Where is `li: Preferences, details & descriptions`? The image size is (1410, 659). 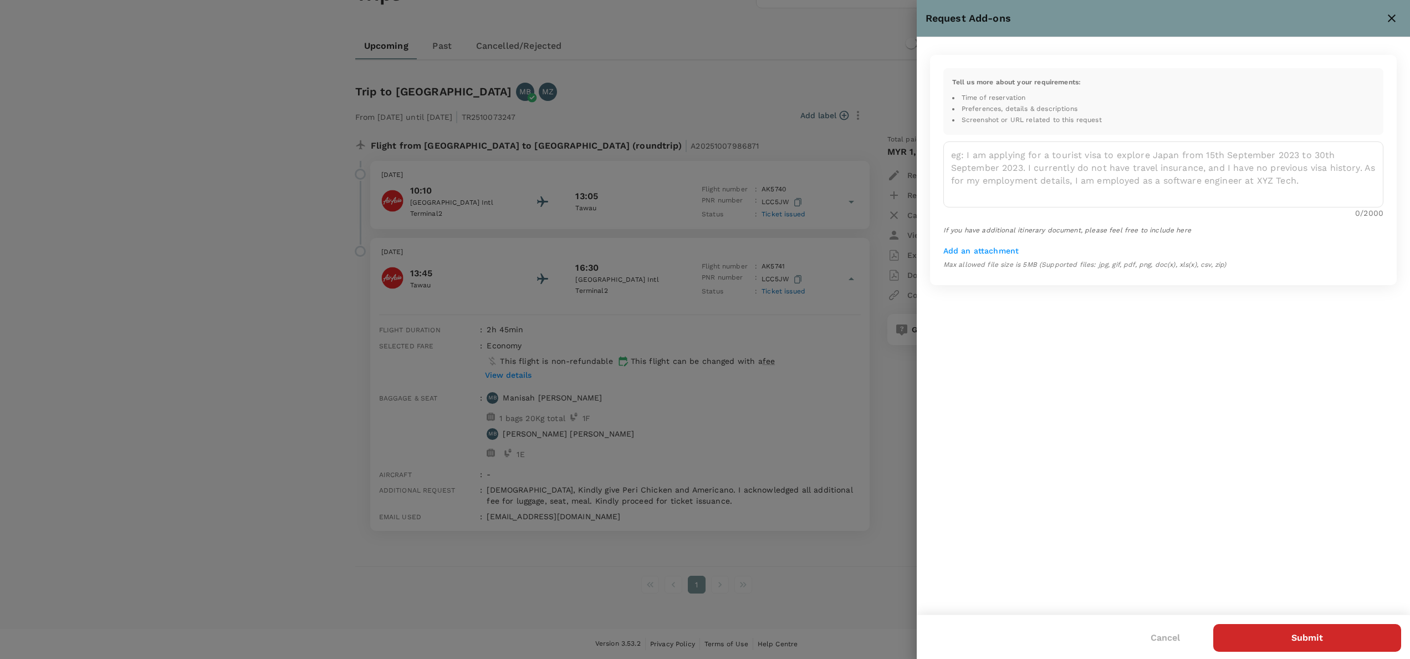
li: Preferences, details & descriptions is located at coordinates (1164, 109).